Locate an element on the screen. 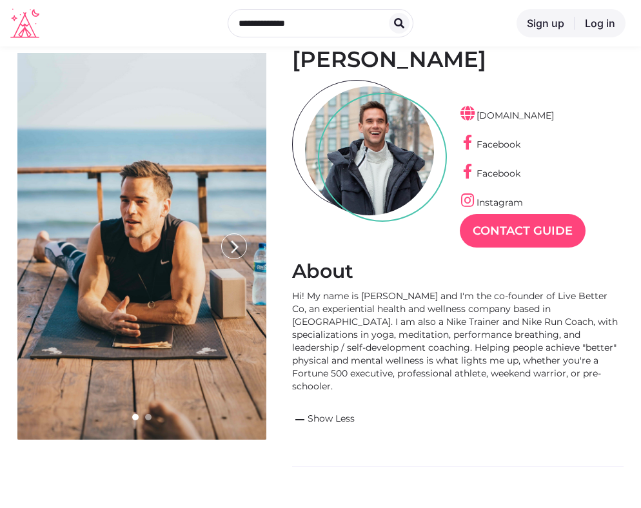 This screenshot has width=641, height=508. span: remove is located at coordinates (300, 420).